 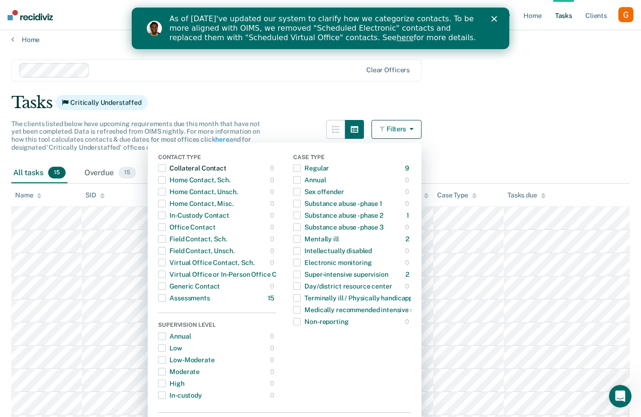 I want to click on div: Terminally ill / Physically handicapped, so click(x=357, y=298).